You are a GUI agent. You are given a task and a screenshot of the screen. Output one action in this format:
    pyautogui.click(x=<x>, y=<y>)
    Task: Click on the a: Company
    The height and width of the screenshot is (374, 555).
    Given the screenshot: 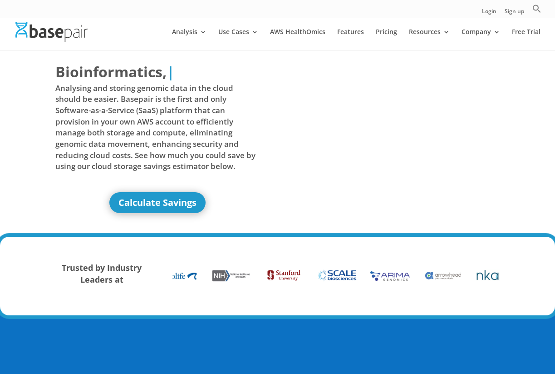 What is the action you would take?
    pyautogui.click(x=481, y=39)
    